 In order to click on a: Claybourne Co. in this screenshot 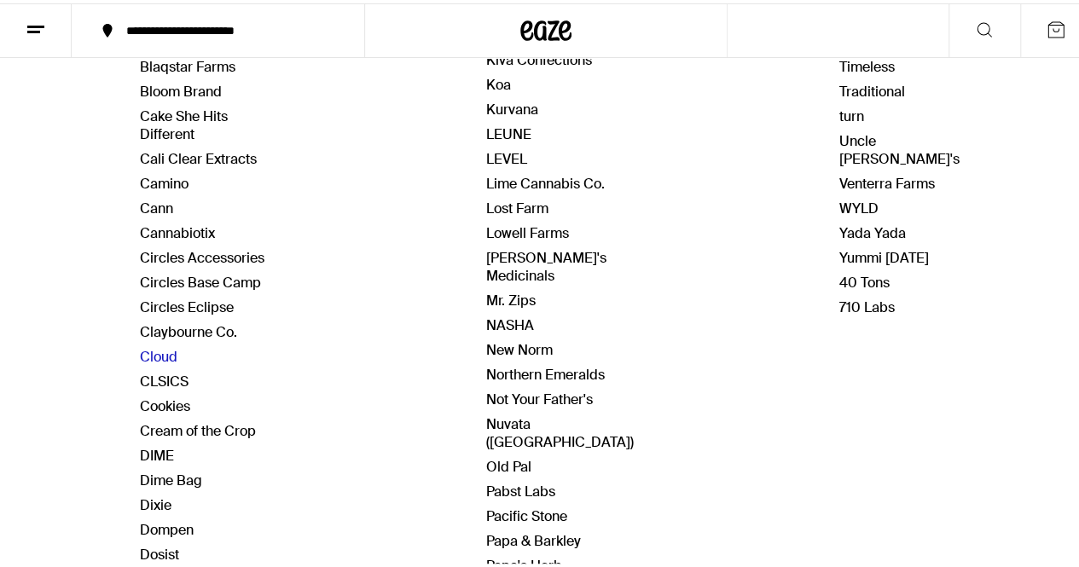, I will do `click(188, 328)`.